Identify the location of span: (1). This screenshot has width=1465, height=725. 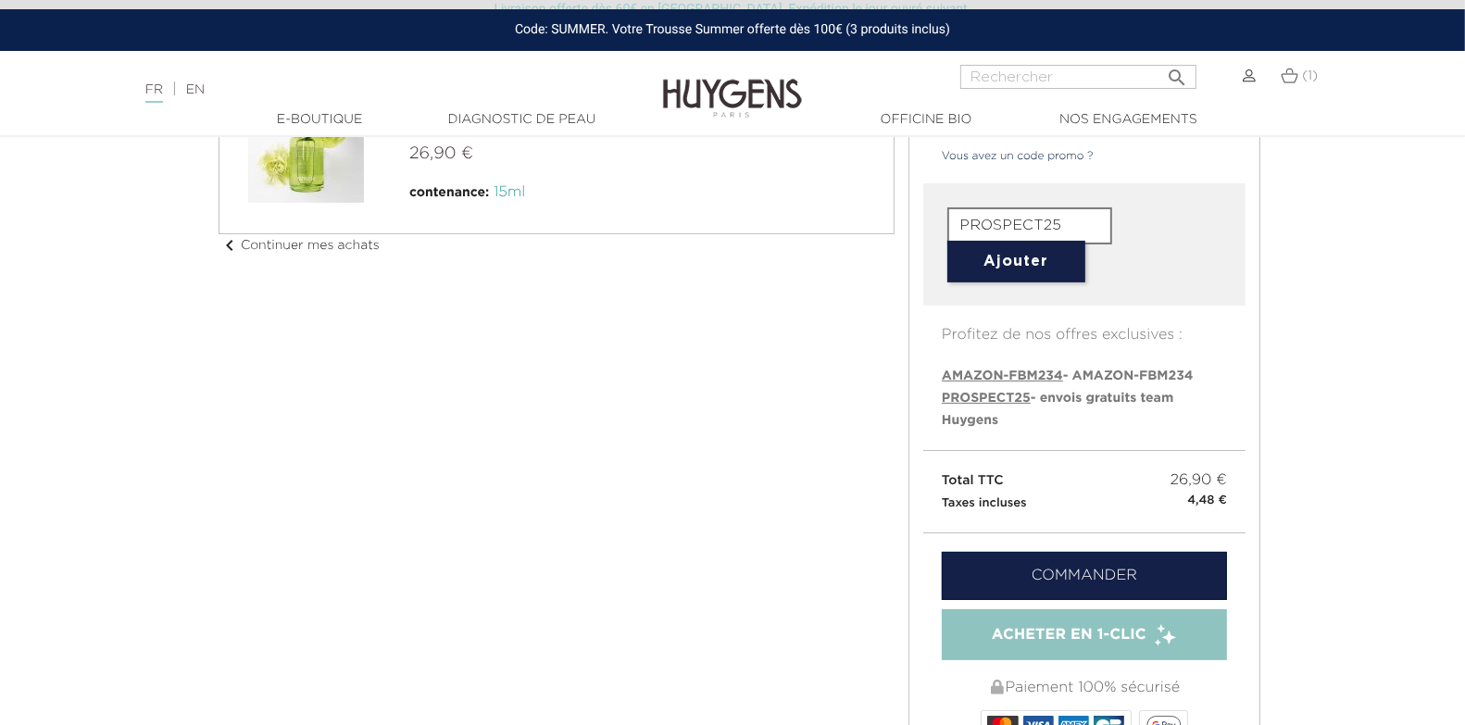
(1310, 76).